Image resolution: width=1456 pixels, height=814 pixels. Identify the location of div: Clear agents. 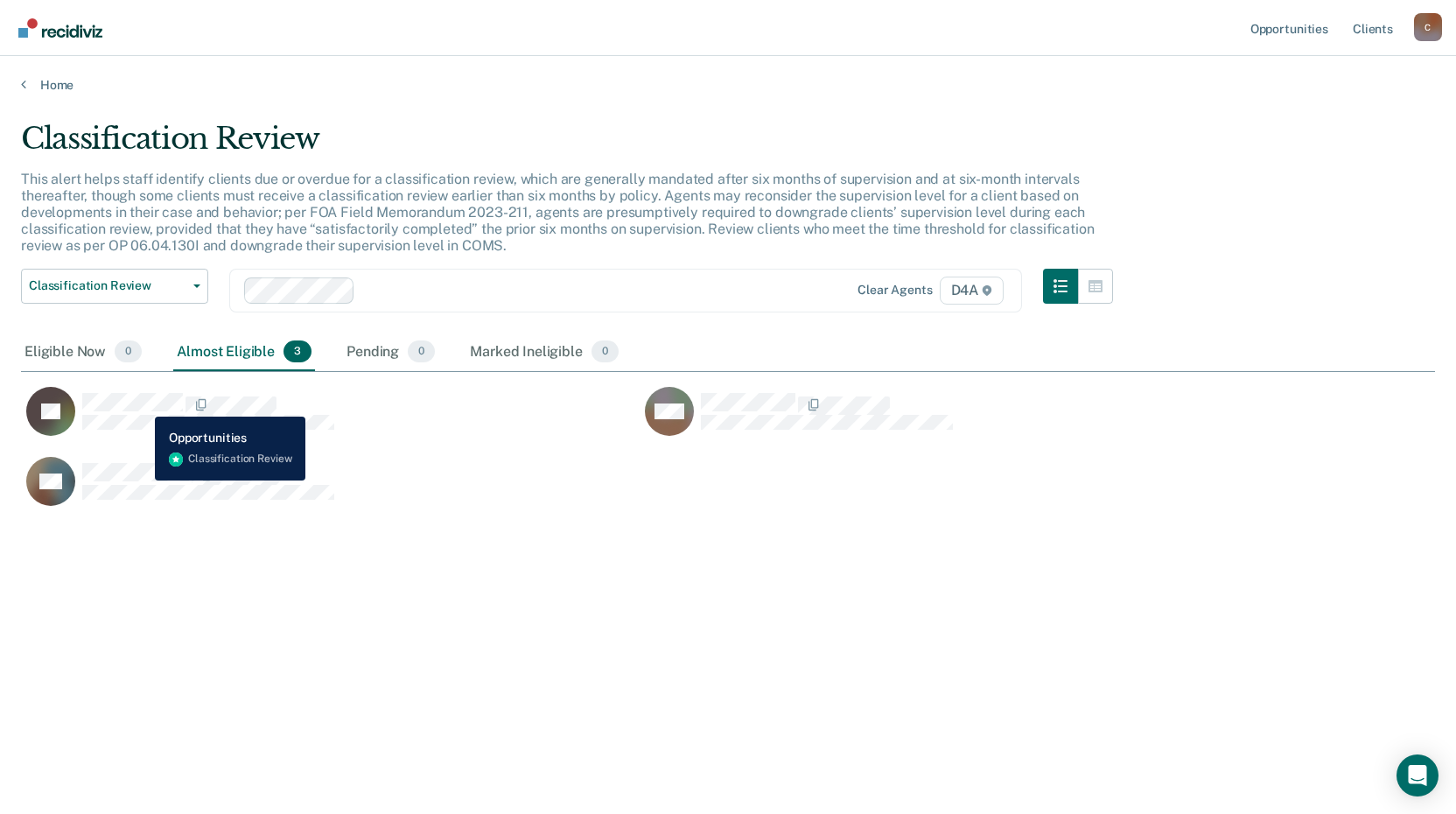
(895, 290).